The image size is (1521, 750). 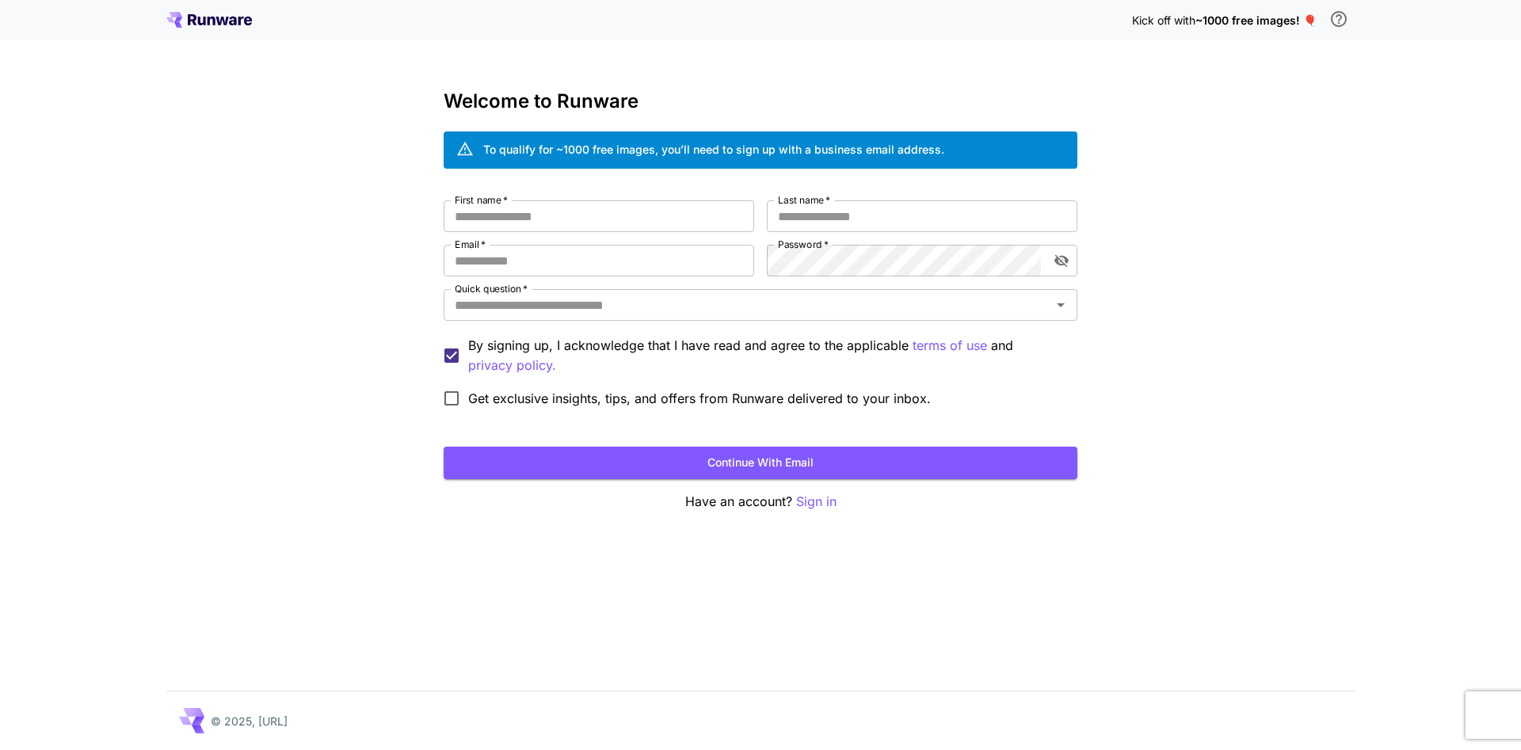 What do you see at coordinates (816, 501) in the screenshot?
I see `button: Sign in` at bounding box center [816, 501].